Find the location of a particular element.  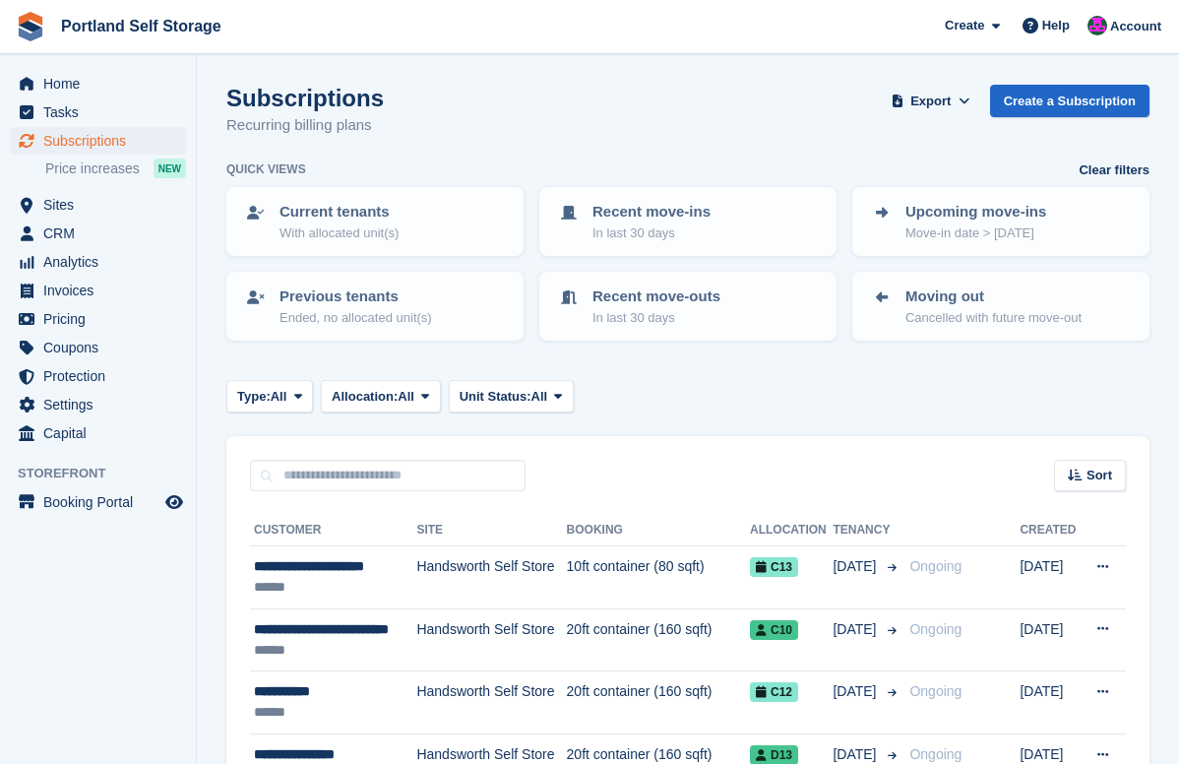

a: Clear filters is located at coordinates (1114, 170).